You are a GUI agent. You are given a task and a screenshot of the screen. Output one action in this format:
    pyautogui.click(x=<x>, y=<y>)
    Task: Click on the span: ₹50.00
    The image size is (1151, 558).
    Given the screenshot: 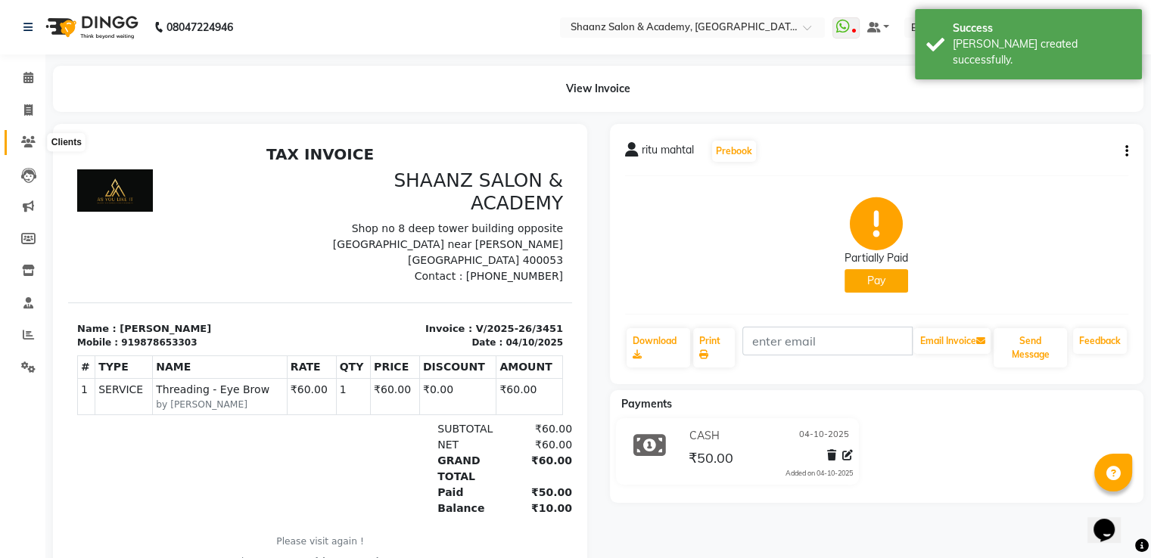 What is the action you would take?
    pyautogui.click(x=710, y=460)
    